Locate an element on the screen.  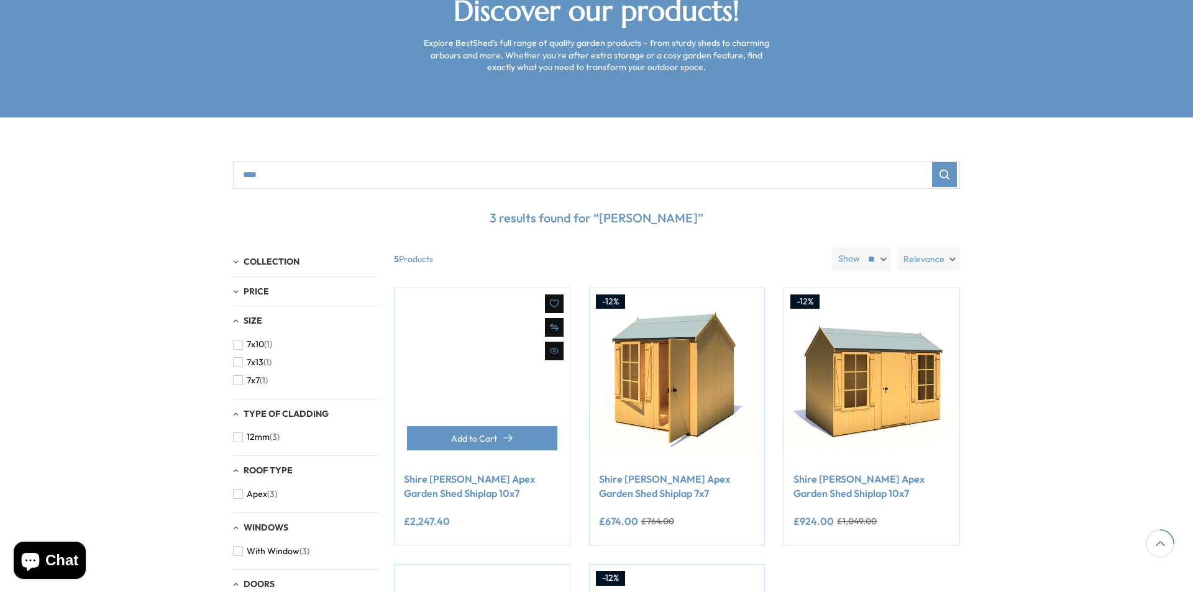
button: 12mm is located at coordinates (256, 437).